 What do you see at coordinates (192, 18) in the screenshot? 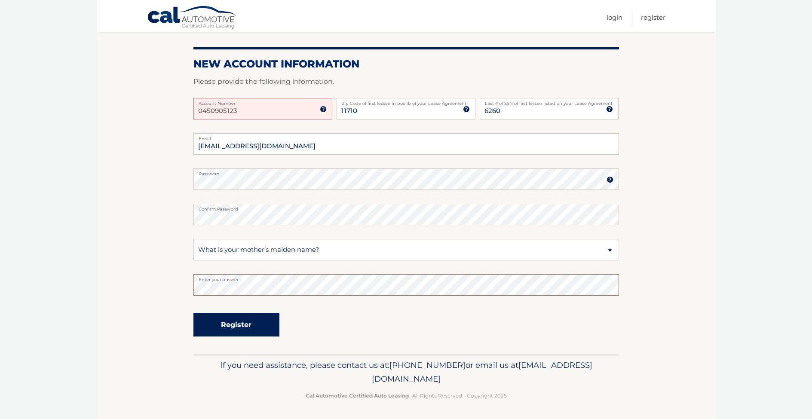
I see `a: Cal Automotive` at bounding box center [192, 18].